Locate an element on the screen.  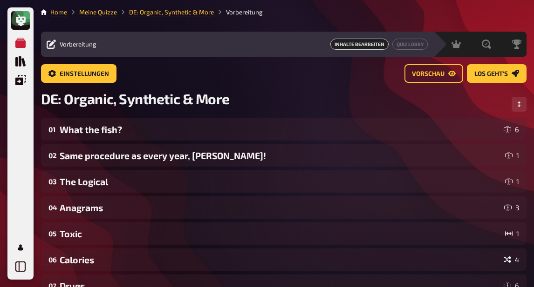
div: 05 is located at coordinates (52, 234).